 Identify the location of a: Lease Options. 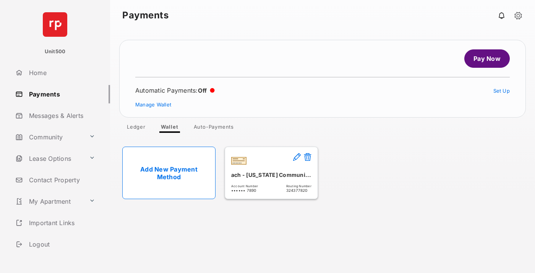
(49, 158).